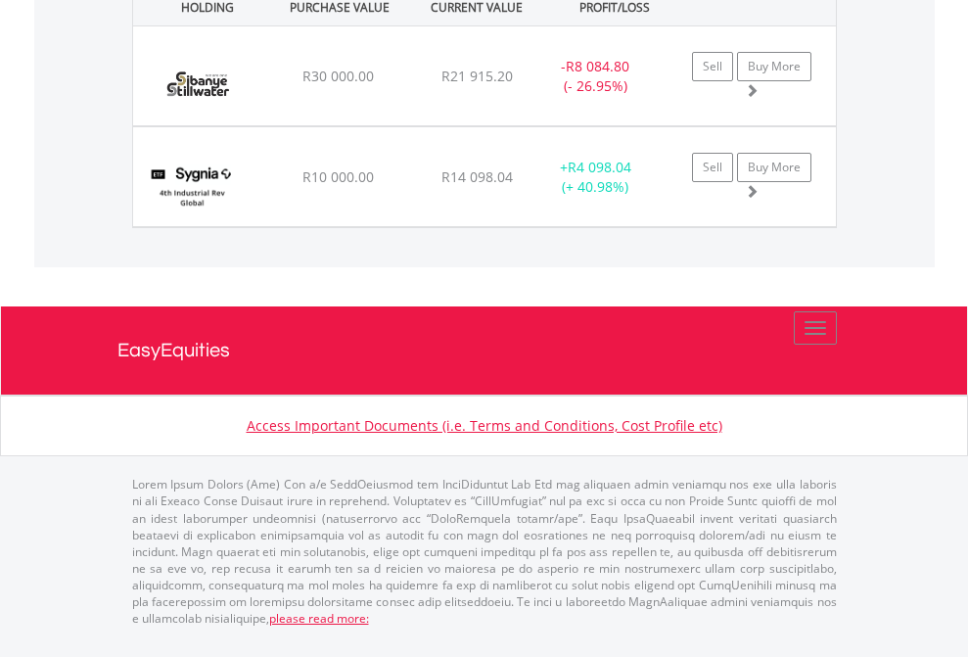 Image resolution: width=968 pixels, height=657 pixels. What do you see at coordinates (599, 166) in the screenshot?
I see `span: R4 098.04` at bounding box center [599, 166].